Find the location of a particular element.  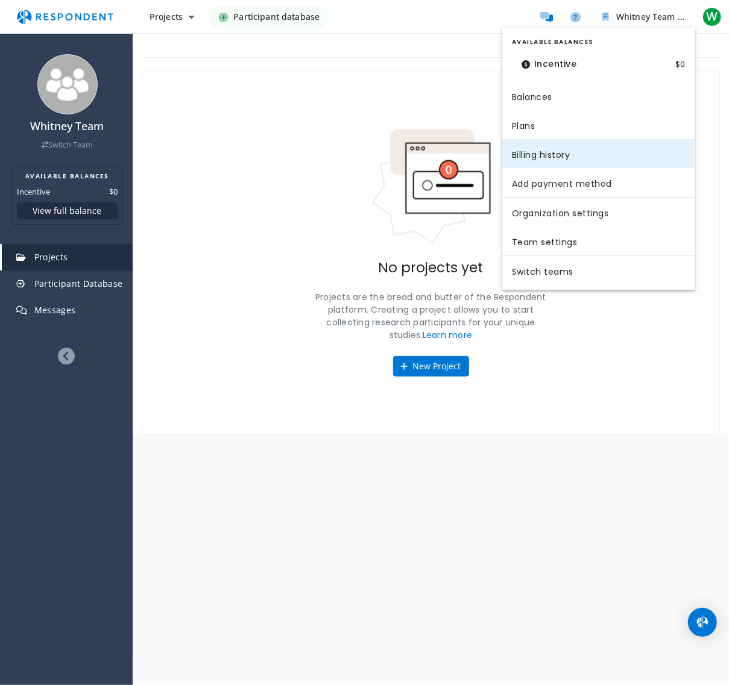

a: Add payment method is located at coordinates (598, 183).